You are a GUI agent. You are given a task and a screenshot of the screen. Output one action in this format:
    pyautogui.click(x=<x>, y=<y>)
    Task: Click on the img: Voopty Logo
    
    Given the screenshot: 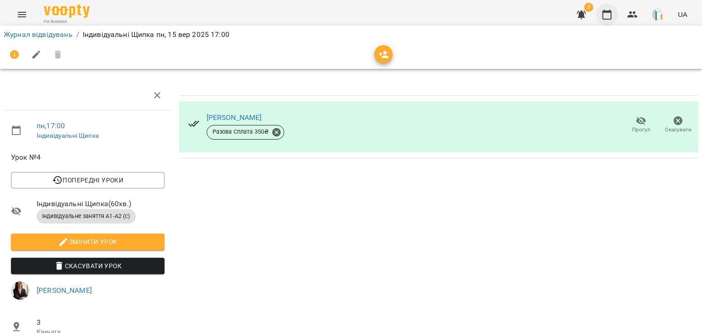 What is the action you would take?
    pyautogui.click(x=67, y=11)
    